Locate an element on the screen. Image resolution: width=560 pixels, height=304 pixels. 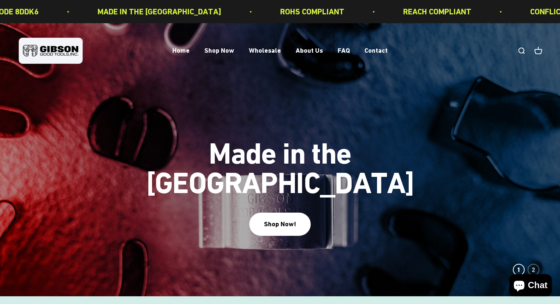
button: 2 is located at coordinates (534, 270).